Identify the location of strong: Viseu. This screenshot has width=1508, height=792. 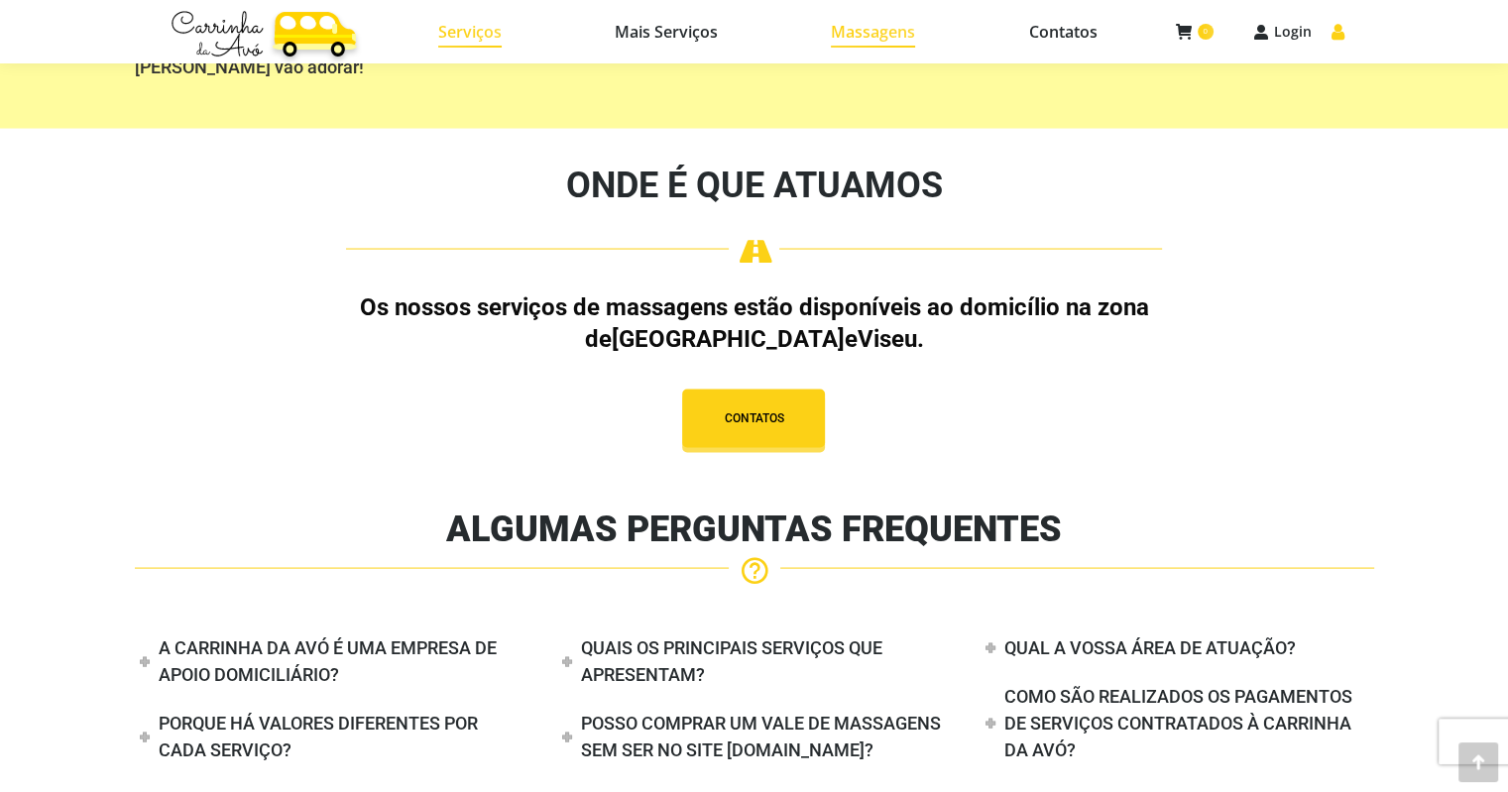
(886, 339).